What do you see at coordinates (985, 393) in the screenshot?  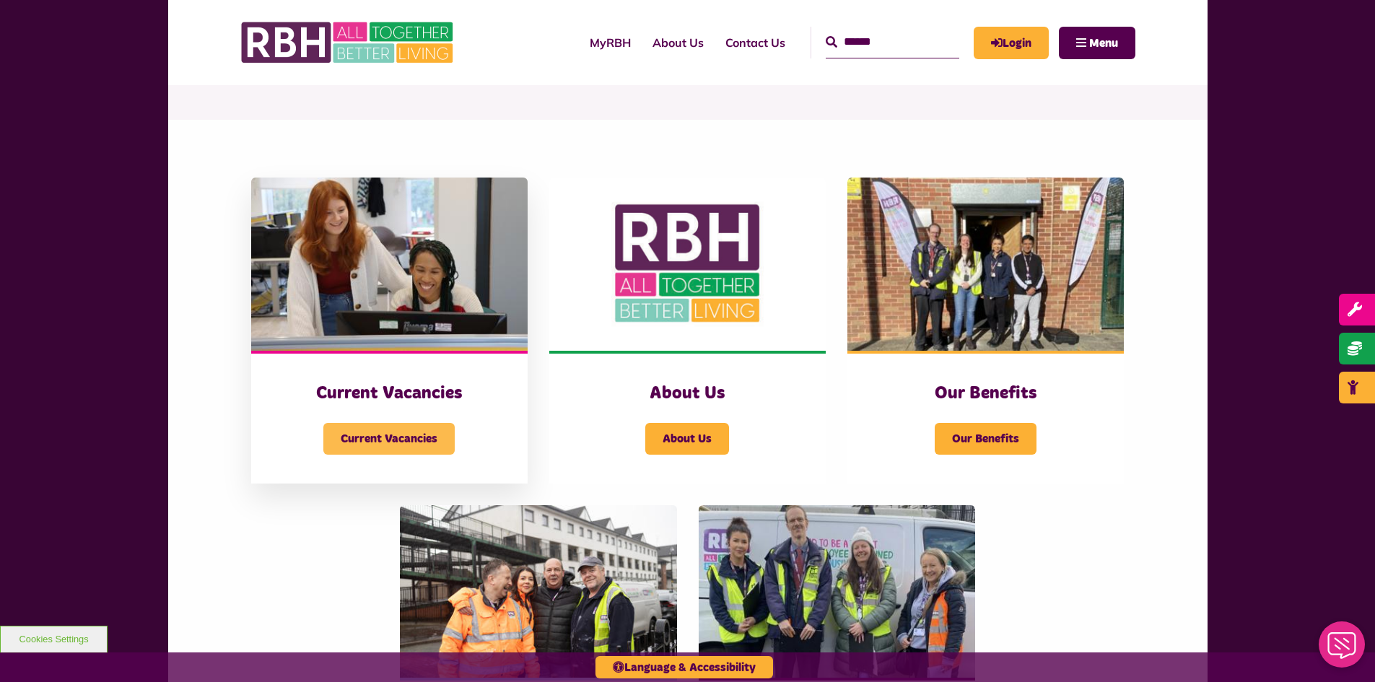 I see `h3: Our Benefits` at bounding box center [985, 393].